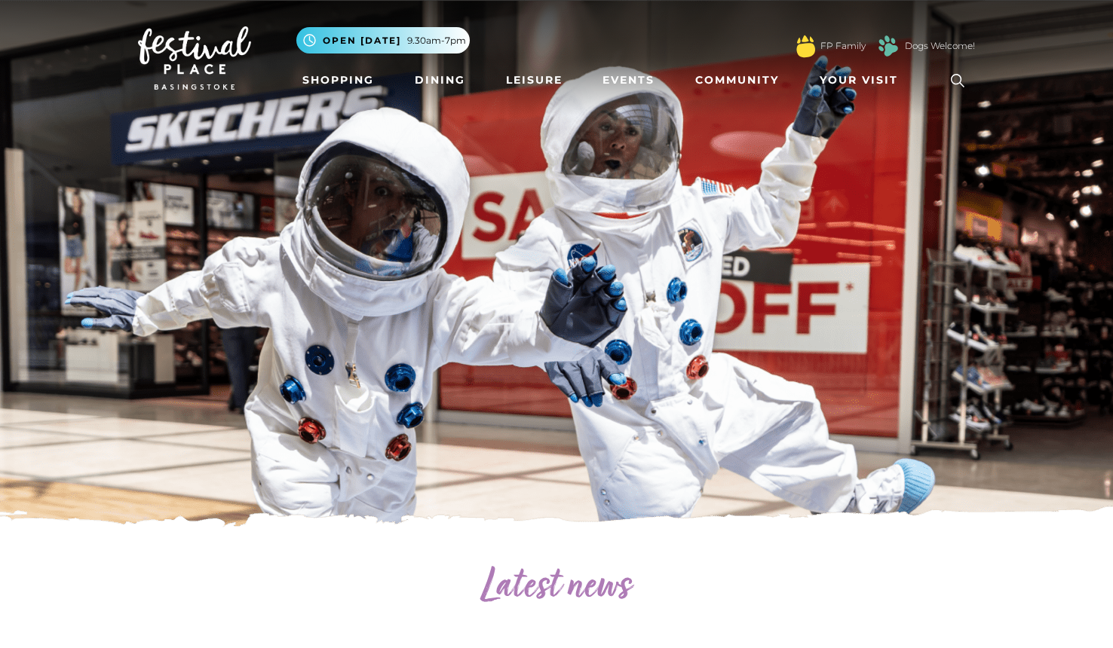 The width and height of the screenshot is (1113, 648). What do you see at coordinates (195, 58) in the screenshot?
I see `img: Festival Place Logo` at bounding box center [195, 58].